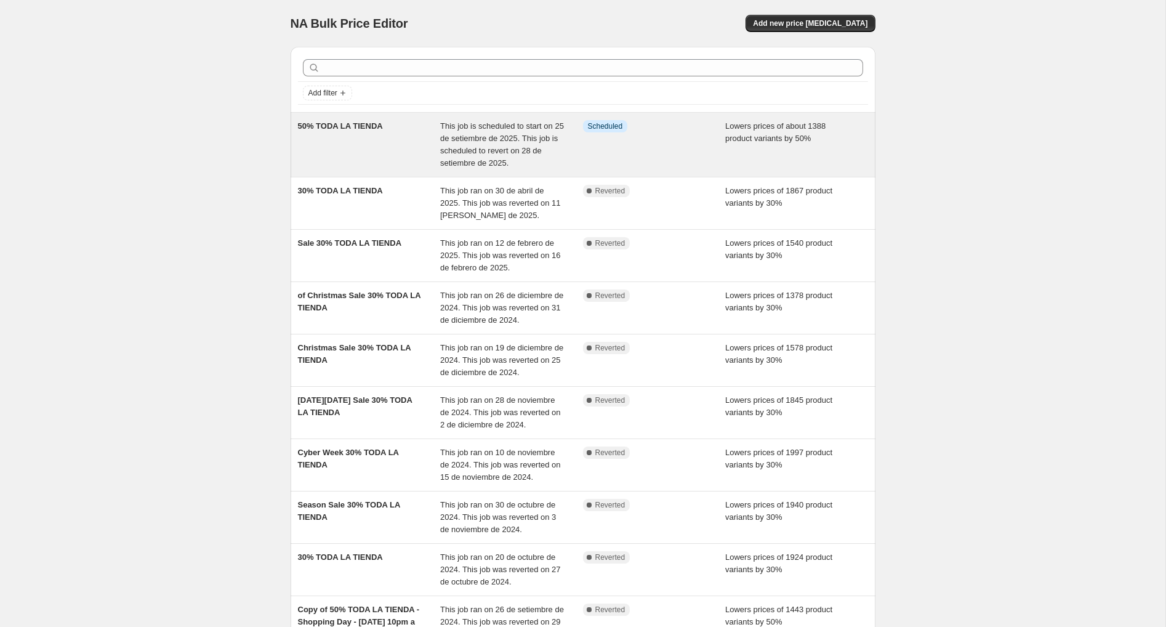 This screenshot has width=1166, height=627. What do you see at coordinates (359, 301) in the screenshot?
I see `span: of Christmas Sale 30% TODA LA TIENDA` at bounding box center [359, 301].